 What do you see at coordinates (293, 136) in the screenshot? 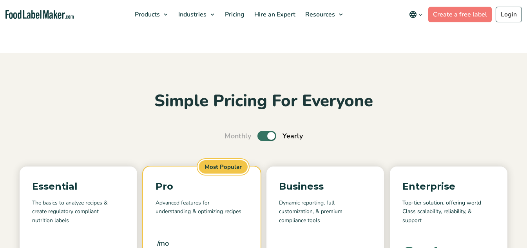
I see `span: Yearly` at bounding box center [293, 136].